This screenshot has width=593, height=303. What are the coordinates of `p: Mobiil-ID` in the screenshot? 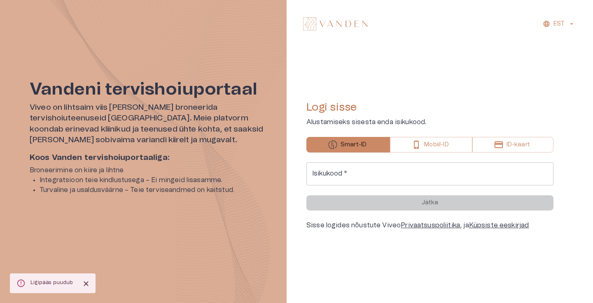 It's located at (436, 145).